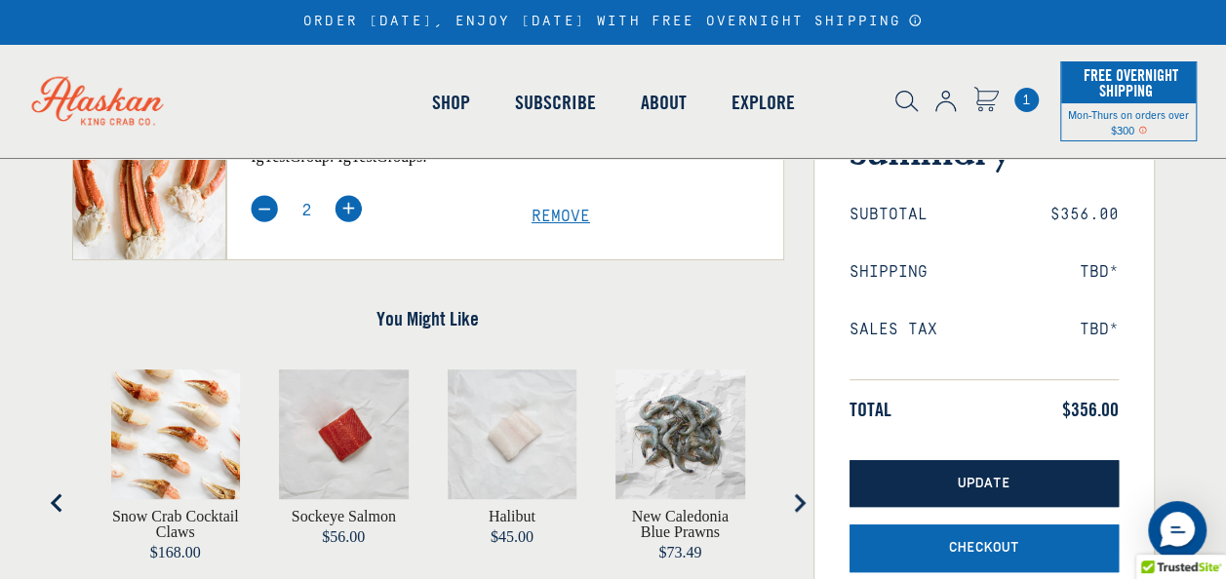  I want to click on a: Remove, so click(657, 216).